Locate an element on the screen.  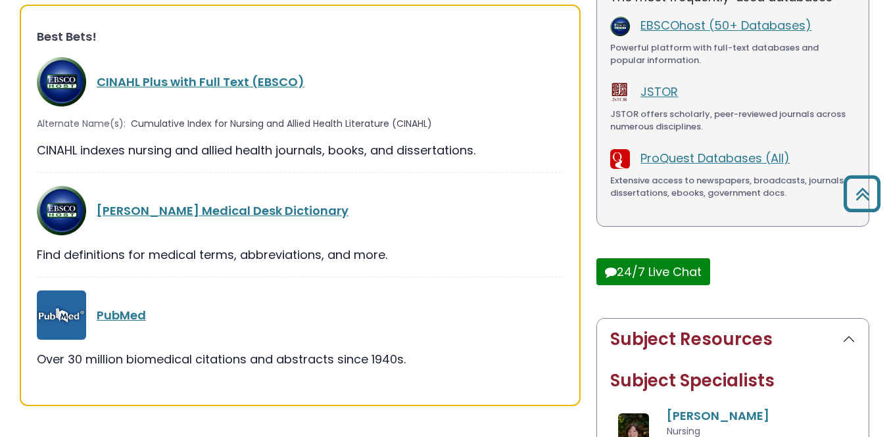
div: CINAHL indexes nursing and allied health journals, books, and dissertations. is located at coordinates (300, 150).